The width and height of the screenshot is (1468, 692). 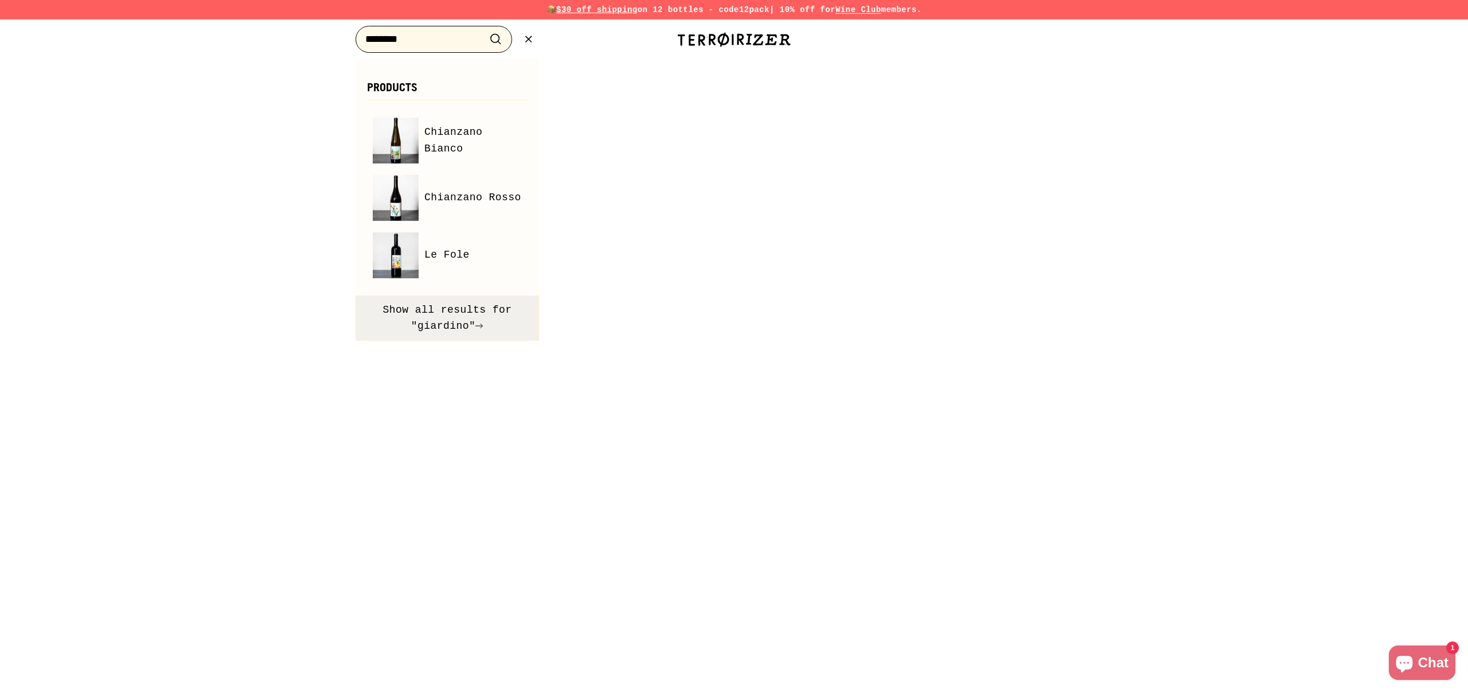 I want to click on span: $30 off shipping, so click(x=597, y=10).